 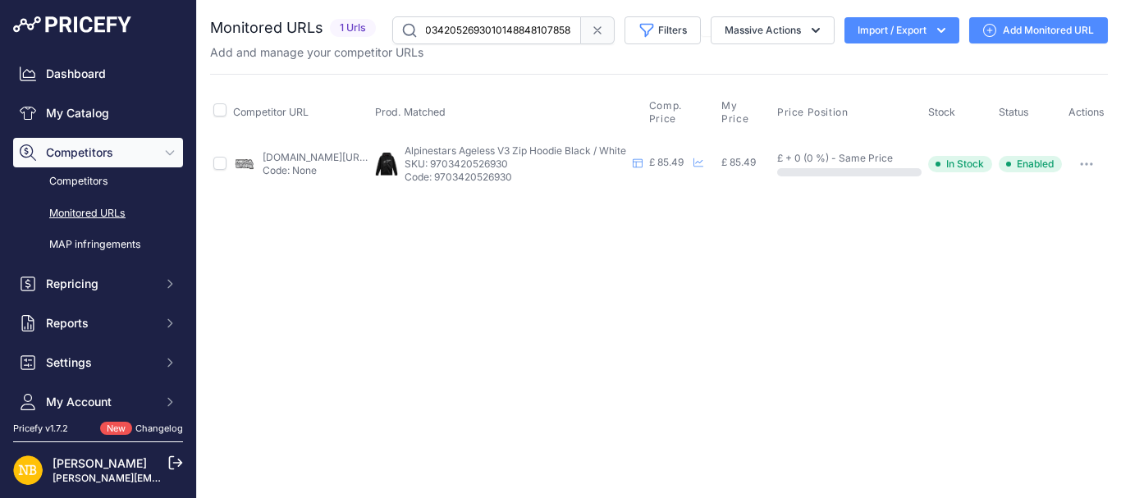 What do you see at coordinates (746, 112) in the screenshot?
I see `button: My Price` at bounding box center [746, 112].